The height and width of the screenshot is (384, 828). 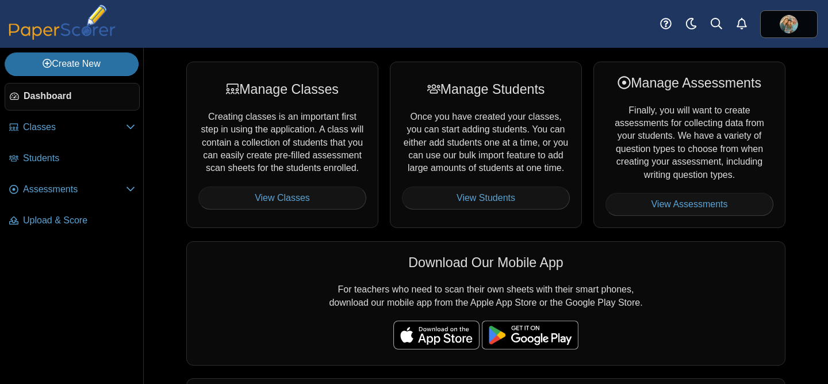 I want to click on a: View Classes, so click(x=282, y=198).